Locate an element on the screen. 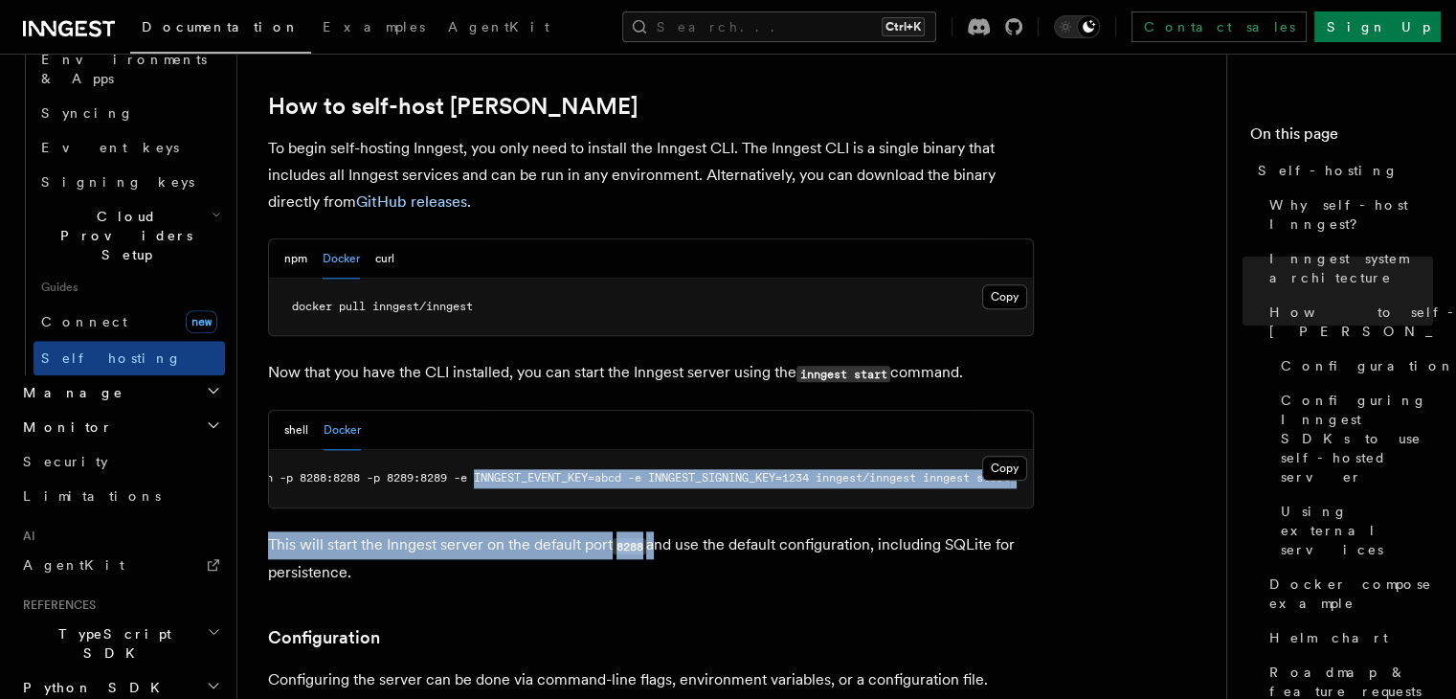  p: To begin self-hosting Inngest, you only need to install the Inngest CLI. The Inngest CLI is a sin... is located at coordinates (651, 175).